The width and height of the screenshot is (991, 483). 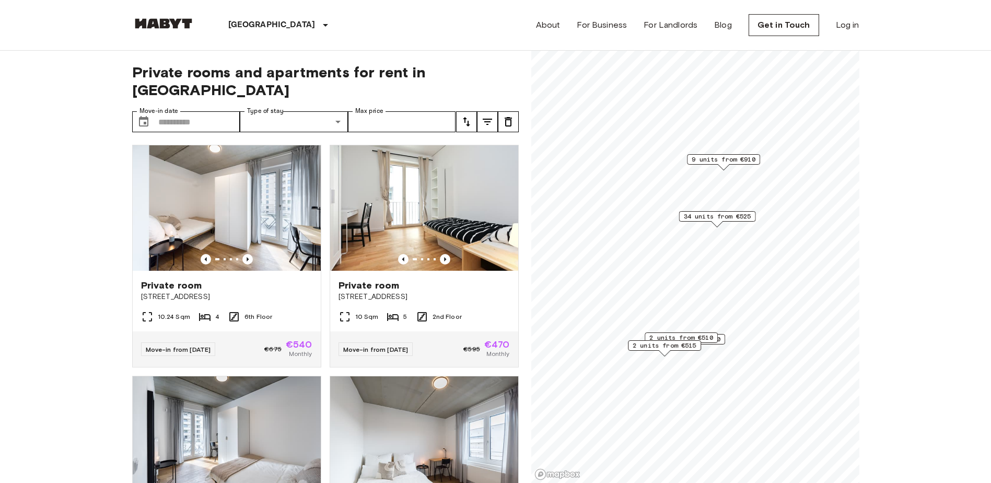 What do you see at coordinates (665, 345) in the screenshot?
I see `span: 2 units from €515` at bounding box center [665, 345].